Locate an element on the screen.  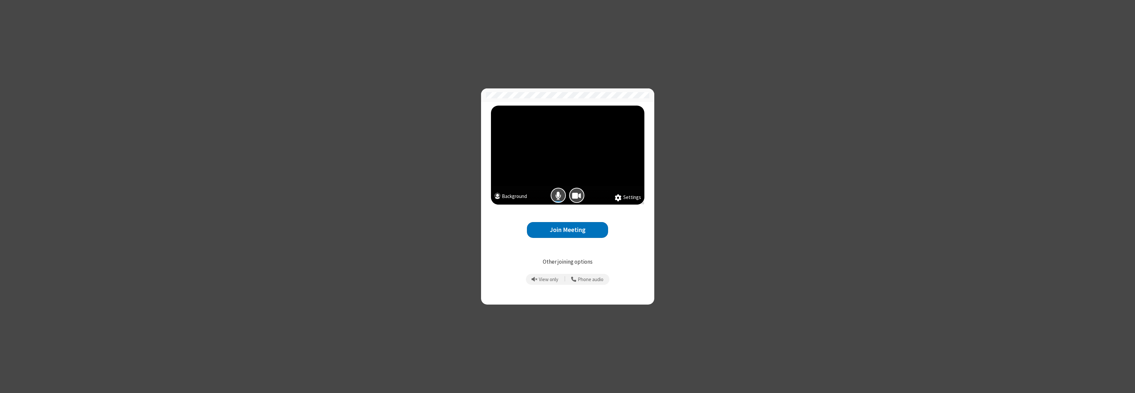
button: Join Meeting is located at coordinates (567, 230).